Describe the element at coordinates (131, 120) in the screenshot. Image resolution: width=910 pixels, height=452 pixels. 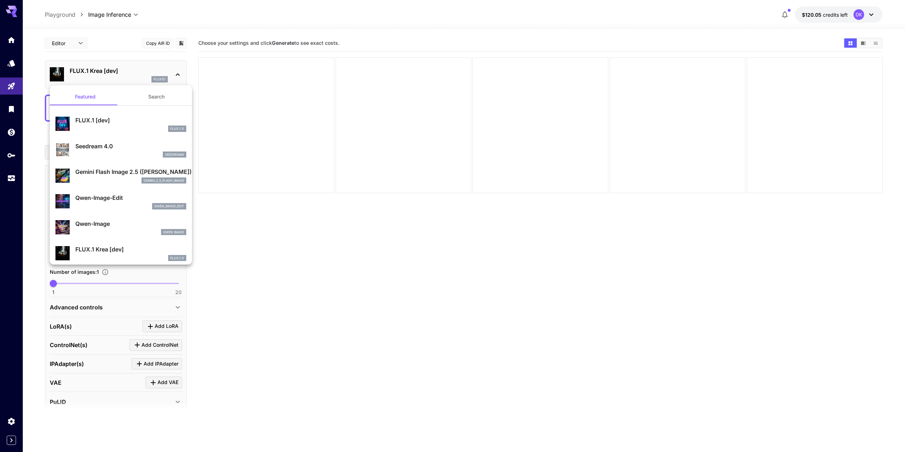
I see `p: FLUX.1 [dev]` at that location.